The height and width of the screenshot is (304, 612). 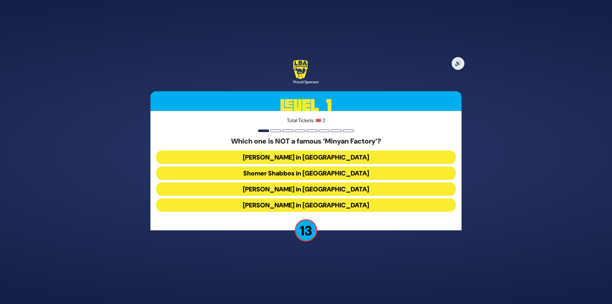 What do you see at coordinates (306, 121) in the screenshot?
I see `p: Total Tickets: 🎟️ 2` at bounding box center [306, 121].